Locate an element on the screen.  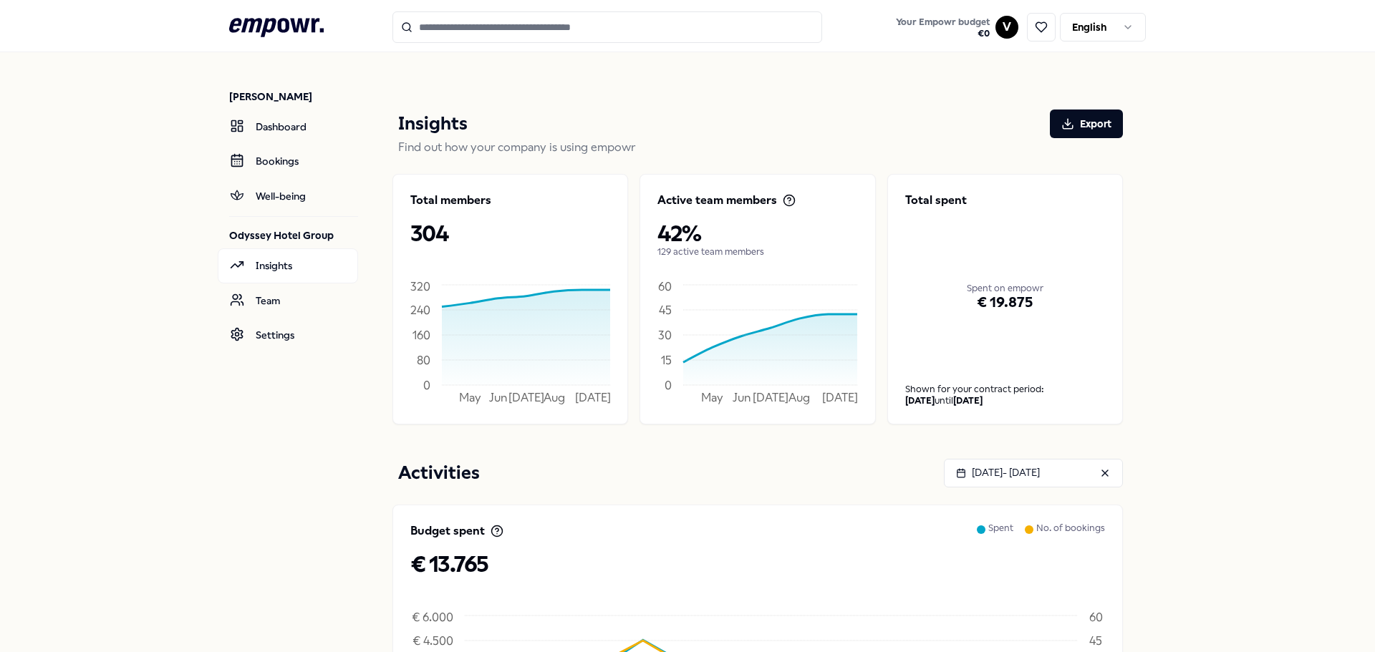
p: Total members is located at coordinates (450, 200).